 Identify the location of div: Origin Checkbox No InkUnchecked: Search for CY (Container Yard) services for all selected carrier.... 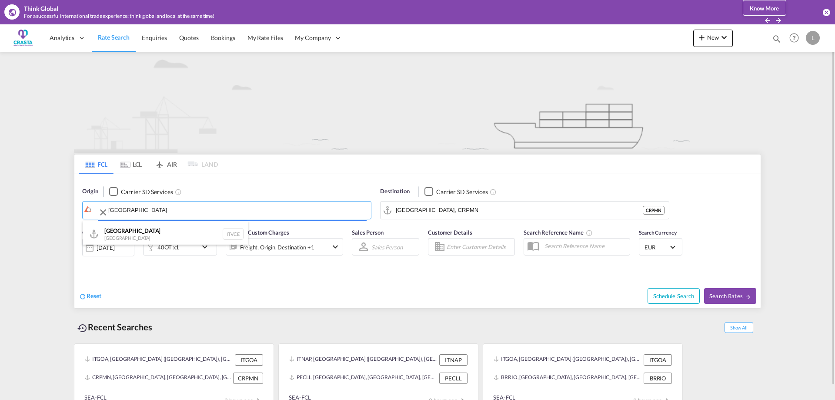
(418, 241).